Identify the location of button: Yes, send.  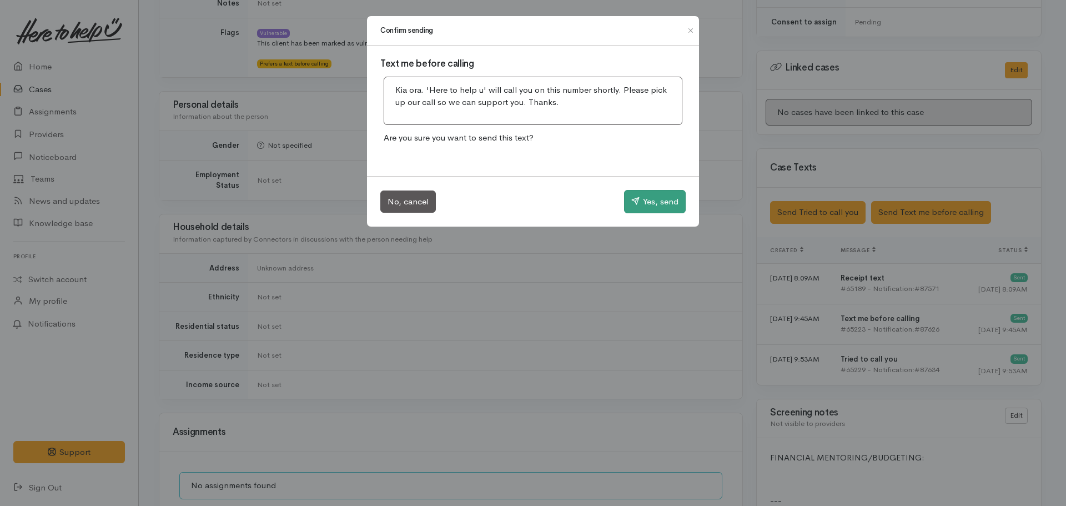
(655, 202).